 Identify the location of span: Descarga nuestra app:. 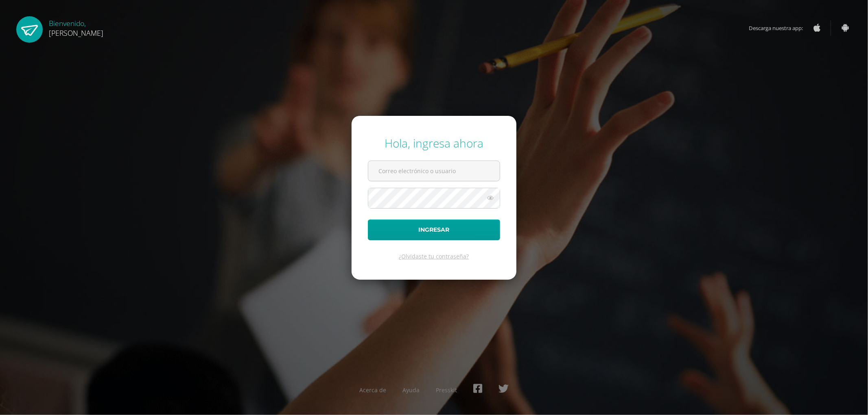
(780, 28).